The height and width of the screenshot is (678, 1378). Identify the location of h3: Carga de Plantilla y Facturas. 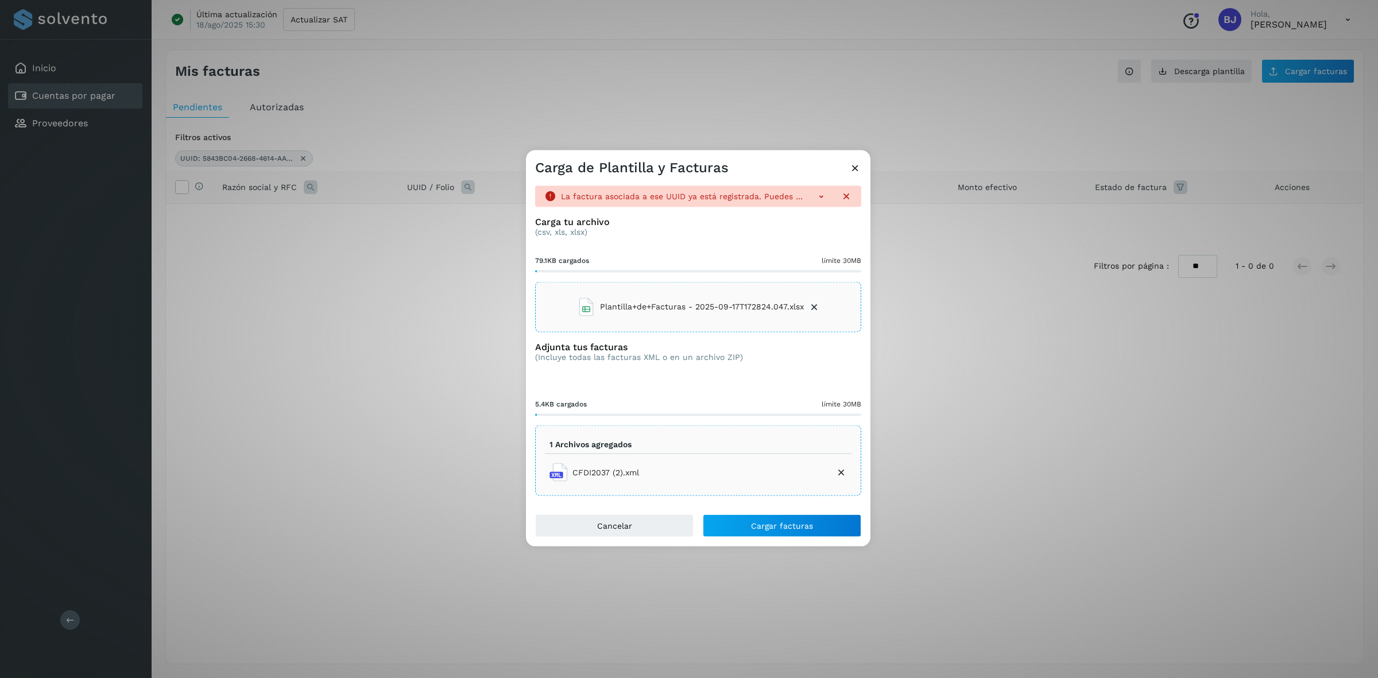
(631, 167).